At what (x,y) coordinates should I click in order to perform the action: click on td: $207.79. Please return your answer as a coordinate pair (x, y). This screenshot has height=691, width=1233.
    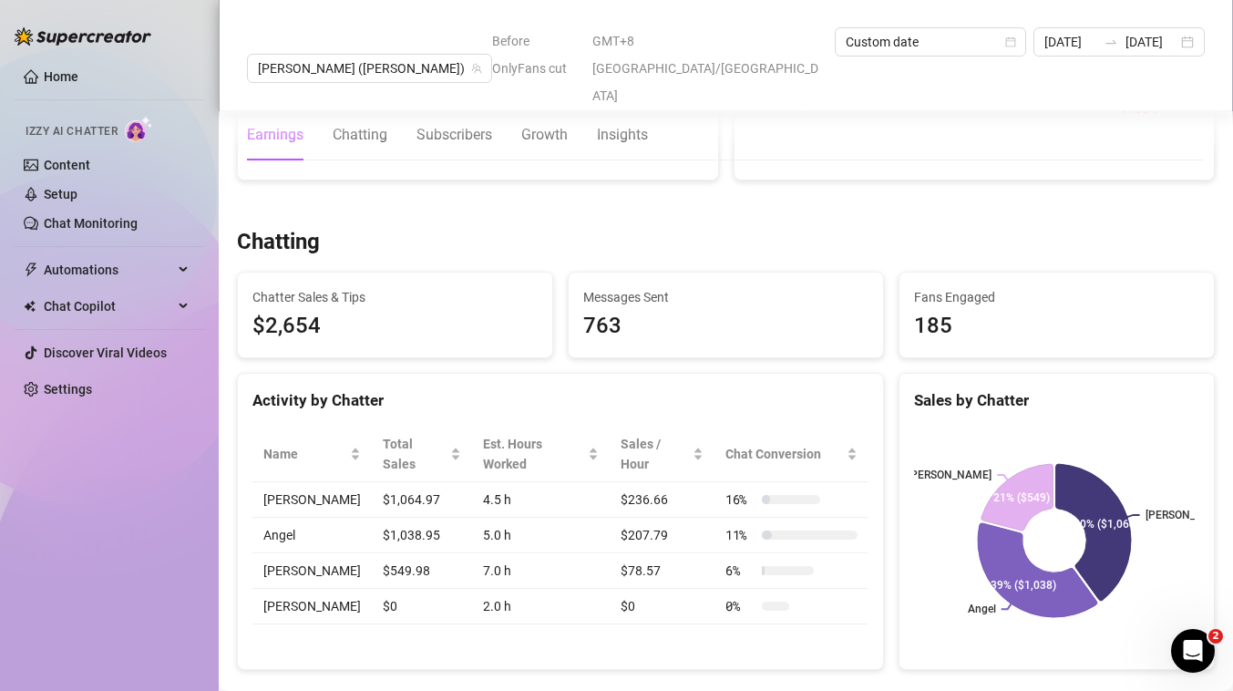
    Looking at the image, I should click on (661, 535).